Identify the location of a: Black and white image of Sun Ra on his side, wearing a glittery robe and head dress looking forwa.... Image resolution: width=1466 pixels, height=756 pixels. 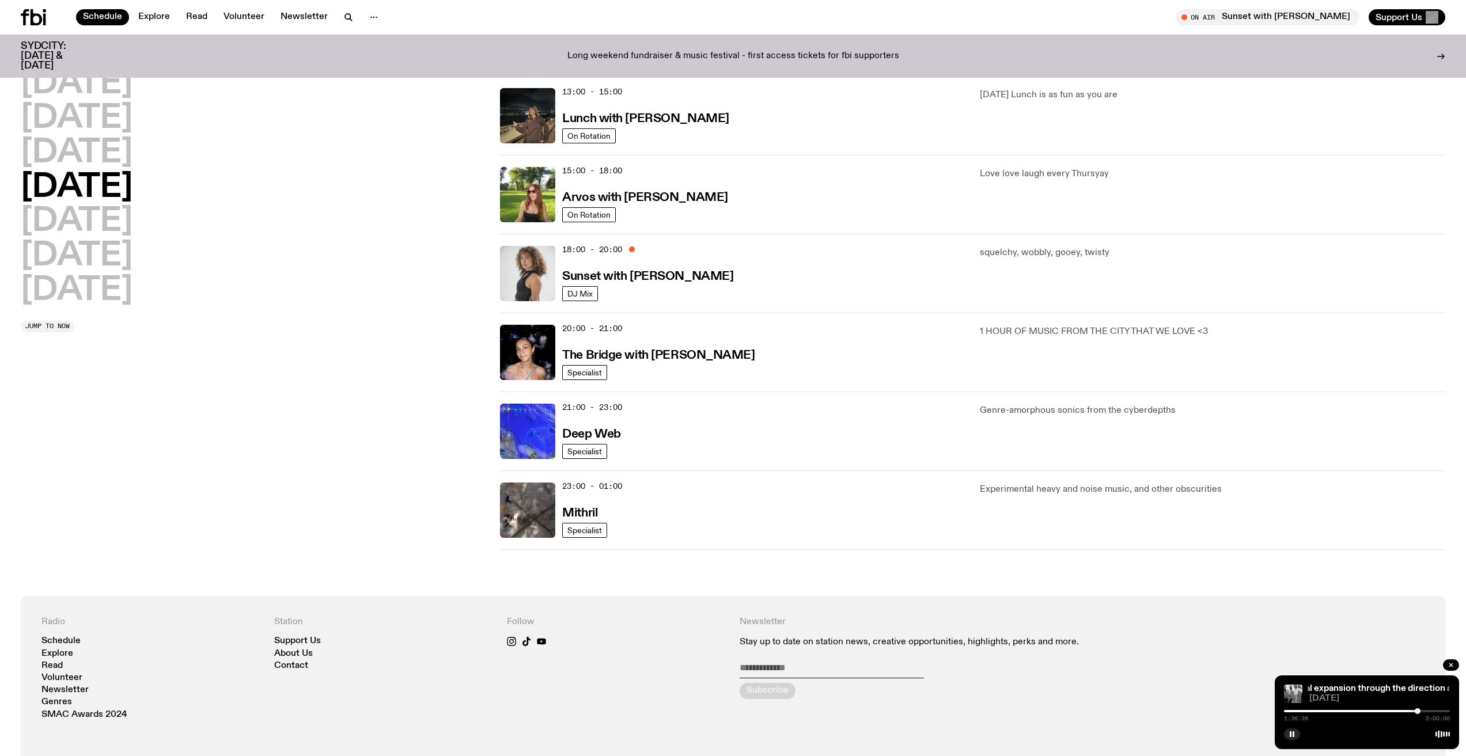
(1293, 694).